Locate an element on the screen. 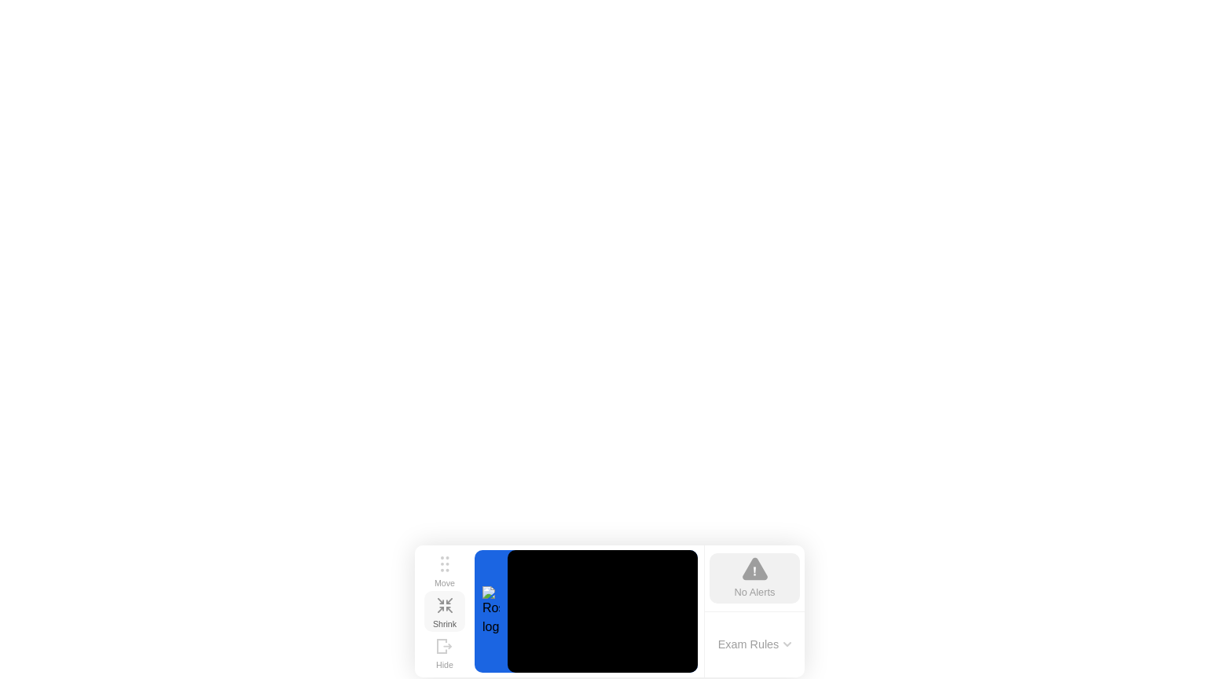 This screenshot has height=679, width=1207. div: Move is located at coordinates (445, 583).